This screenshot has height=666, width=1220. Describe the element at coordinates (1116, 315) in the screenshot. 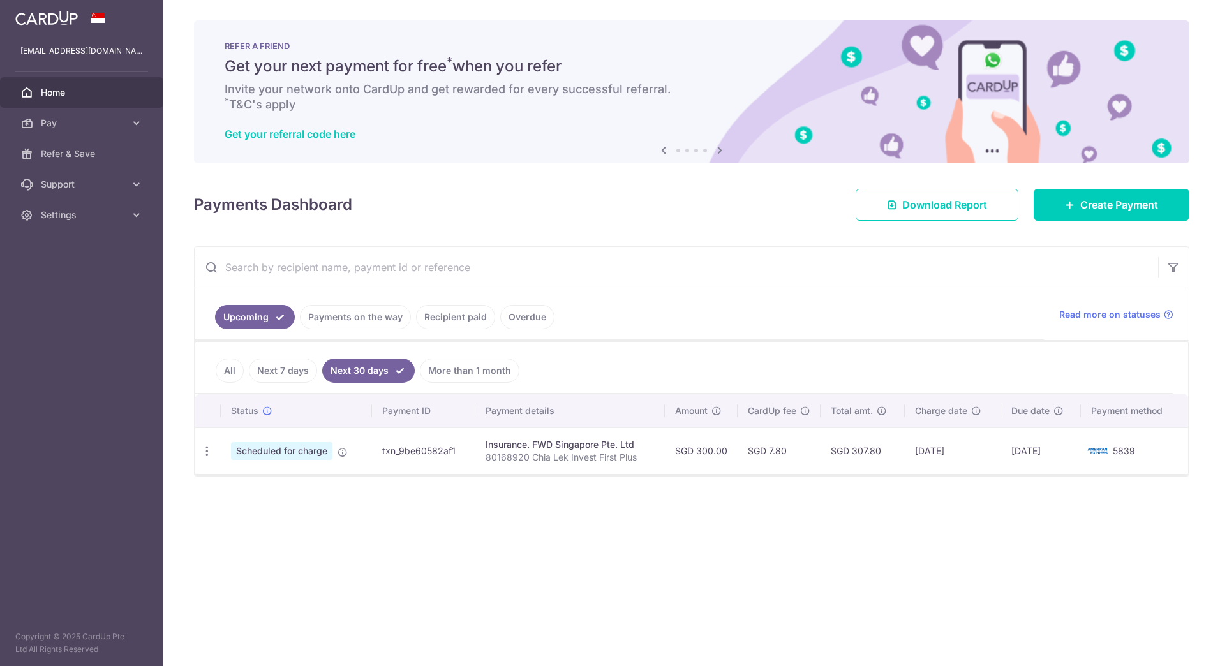

I see `a: Read more on statuses` at that location.